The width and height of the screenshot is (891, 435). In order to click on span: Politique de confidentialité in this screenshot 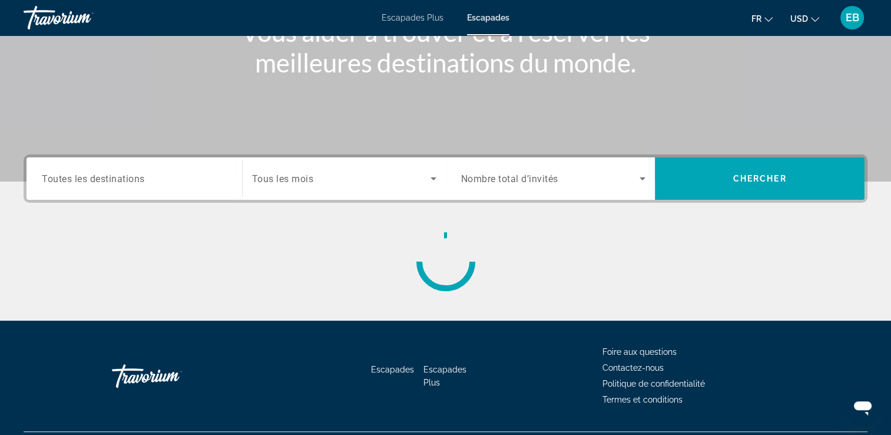, I will do `click(654, 384)`.